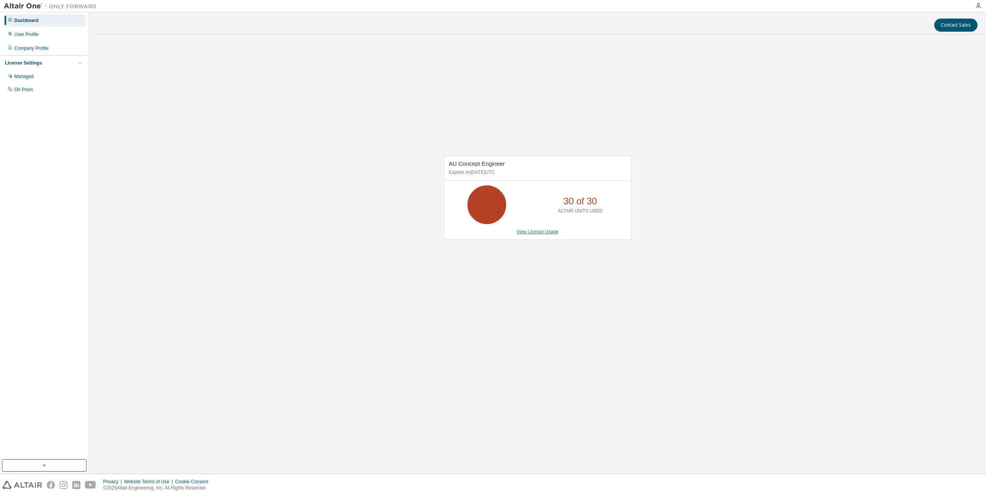 This screenshot has width=986, height=496. What do you see at coordinates (26, 20) in the screenshot?
I see `div: Dashboard` at bounding box center [26, 20].